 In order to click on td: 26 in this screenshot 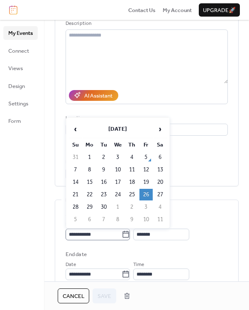, I will do `click(146, 194)`.